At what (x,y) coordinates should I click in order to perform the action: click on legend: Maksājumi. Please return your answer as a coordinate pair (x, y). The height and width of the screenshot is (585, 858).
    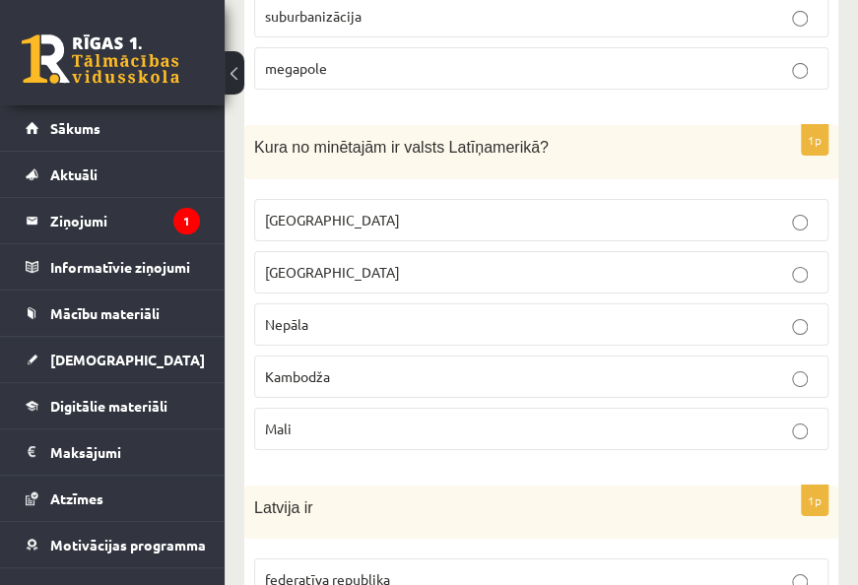
    Looking at the image, I should click on (125, 452).